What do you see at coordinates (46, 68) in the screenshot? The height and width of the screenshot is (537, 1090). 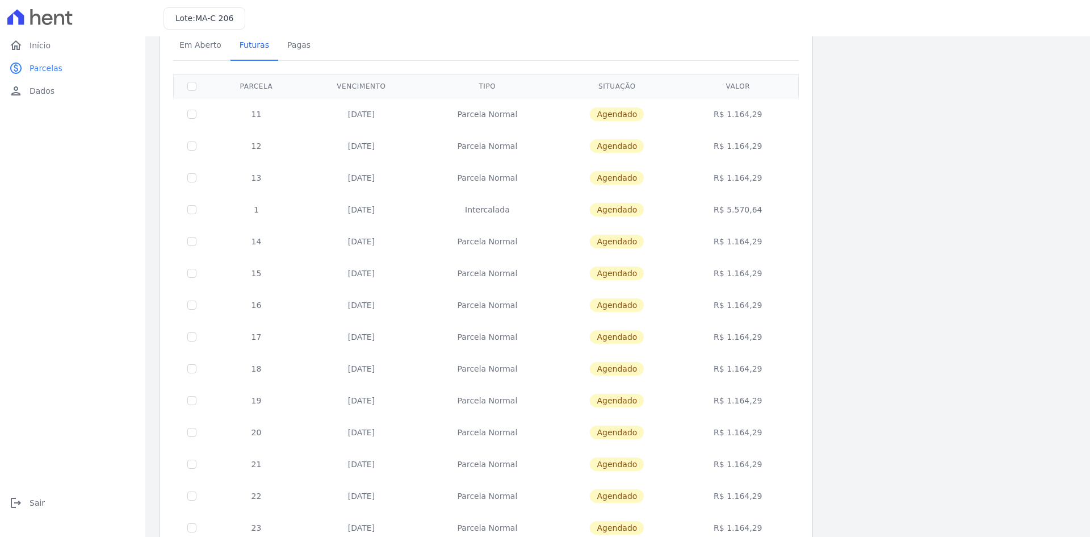 I see `span: Parcelas` at bounding box center [46, 68].